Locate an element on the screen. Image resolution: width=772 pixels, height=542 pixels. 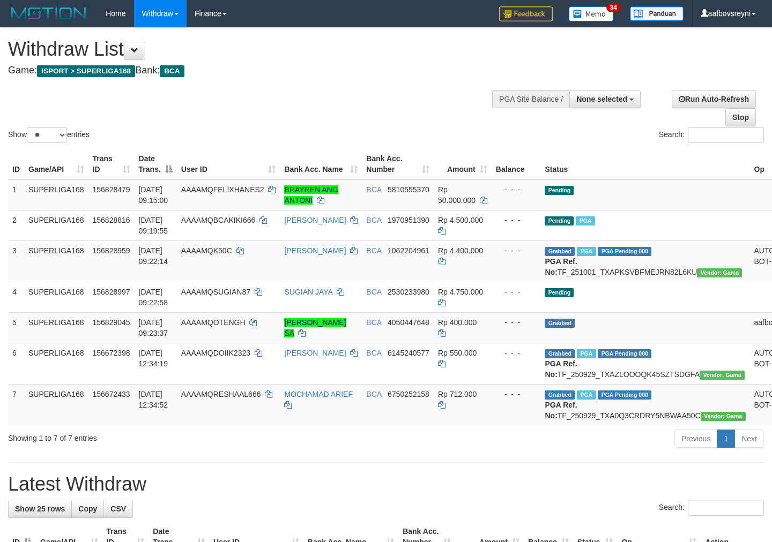
a: MOCHAMAD ARIEF is located at coordinates (318, 394).